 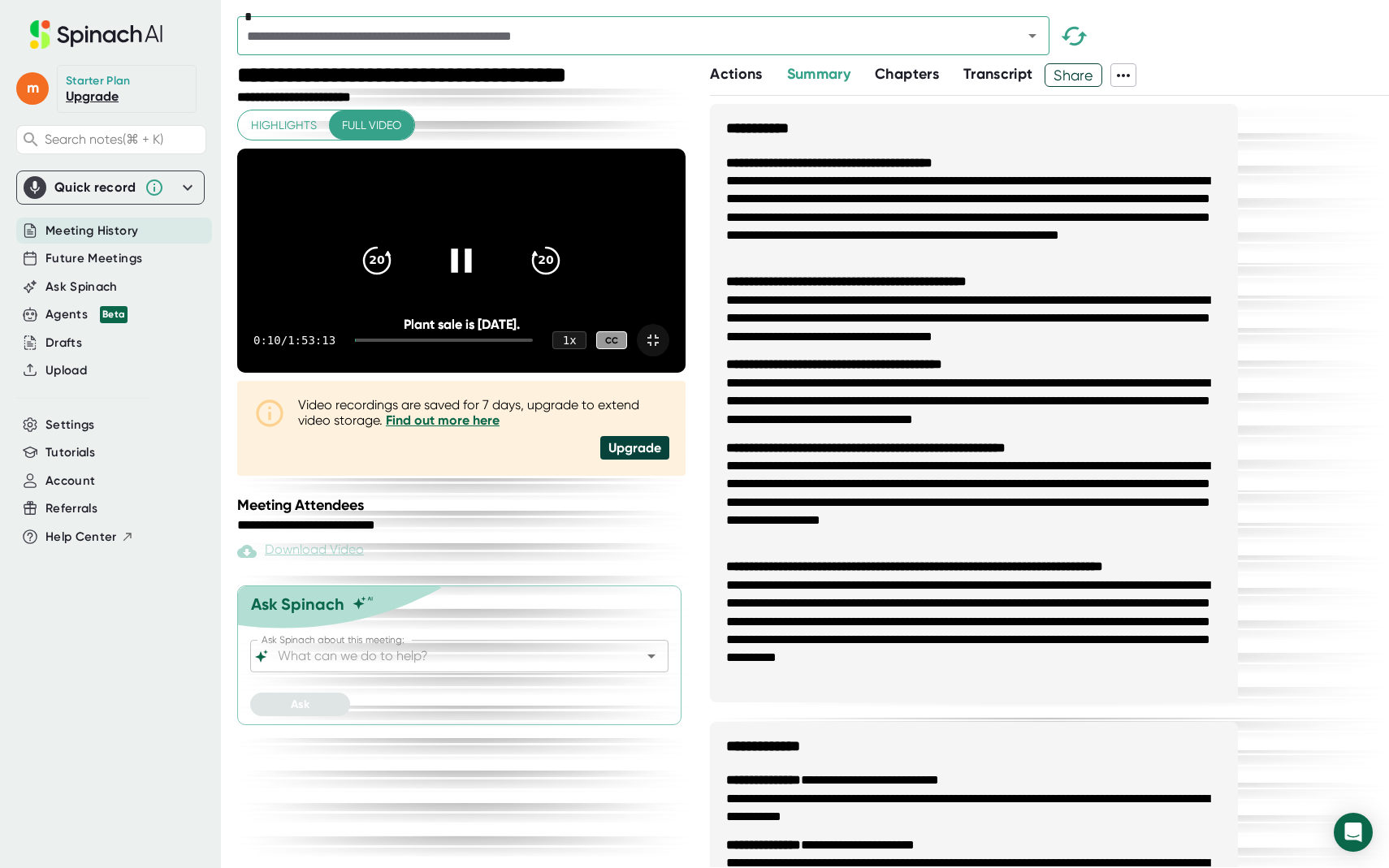 I want to click on span: Tutorials, so click(x=70, y=452).